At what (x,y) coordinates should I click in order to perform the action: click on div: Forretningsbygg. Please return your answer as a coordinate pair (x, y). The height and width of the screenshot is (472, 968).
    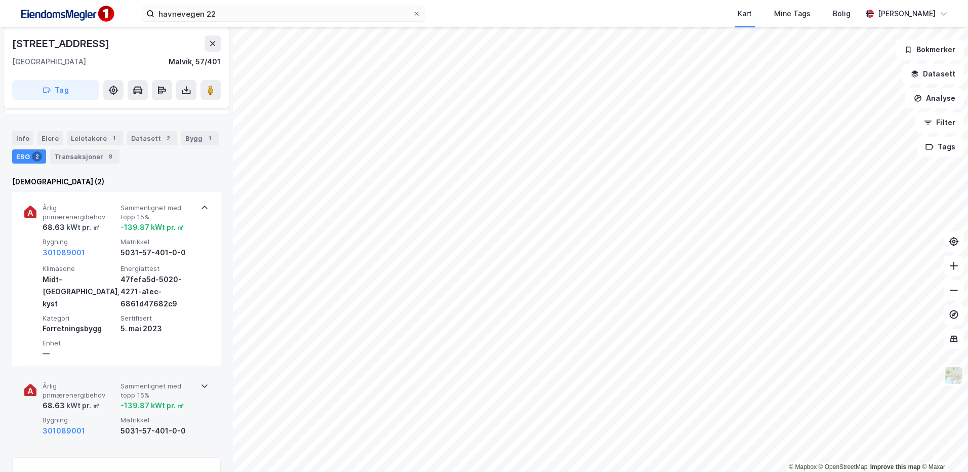
    Looking at the image, I should click on (79, 328).